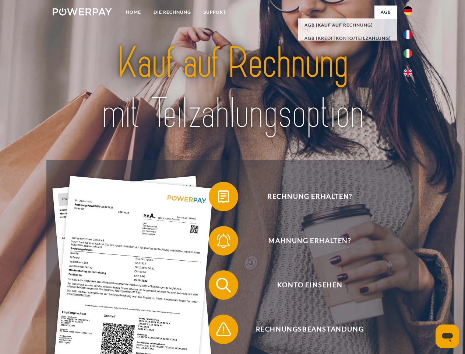 This screenshot has width=465, height=354. What do you see at coordinates (224, 241) in the screenshot?
I see `img: qb_bell.svg` at bounding box center [224, 241].